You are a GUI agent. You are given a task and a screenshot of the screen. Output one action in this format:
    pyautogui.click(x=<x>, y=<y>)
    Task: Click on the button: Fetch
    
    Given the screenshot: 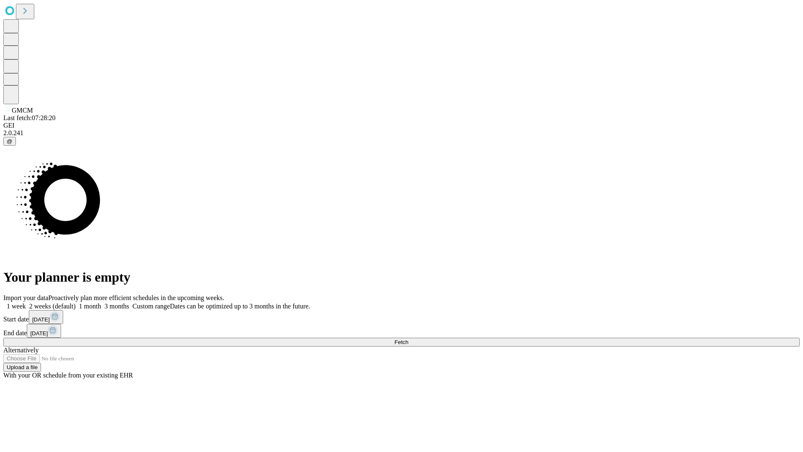 What is the action you would take?
    pyautogui.click(x=401, y=342)
    